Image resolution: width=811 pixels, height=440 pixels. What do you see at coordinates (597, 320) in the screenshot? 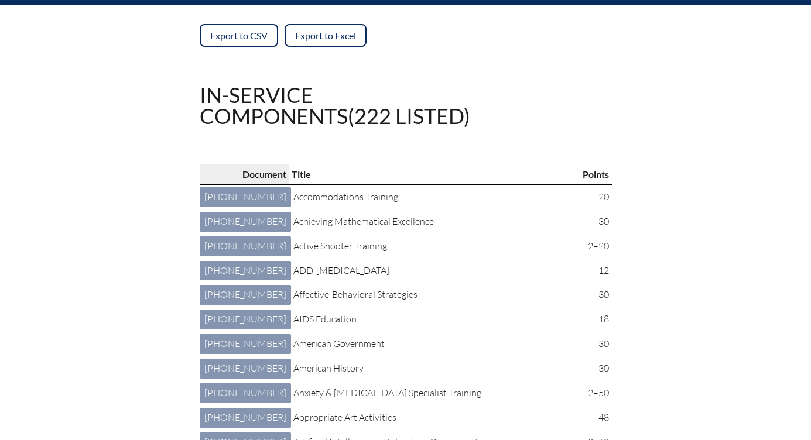
I see `p: 18` at bounding box center [597, 320].